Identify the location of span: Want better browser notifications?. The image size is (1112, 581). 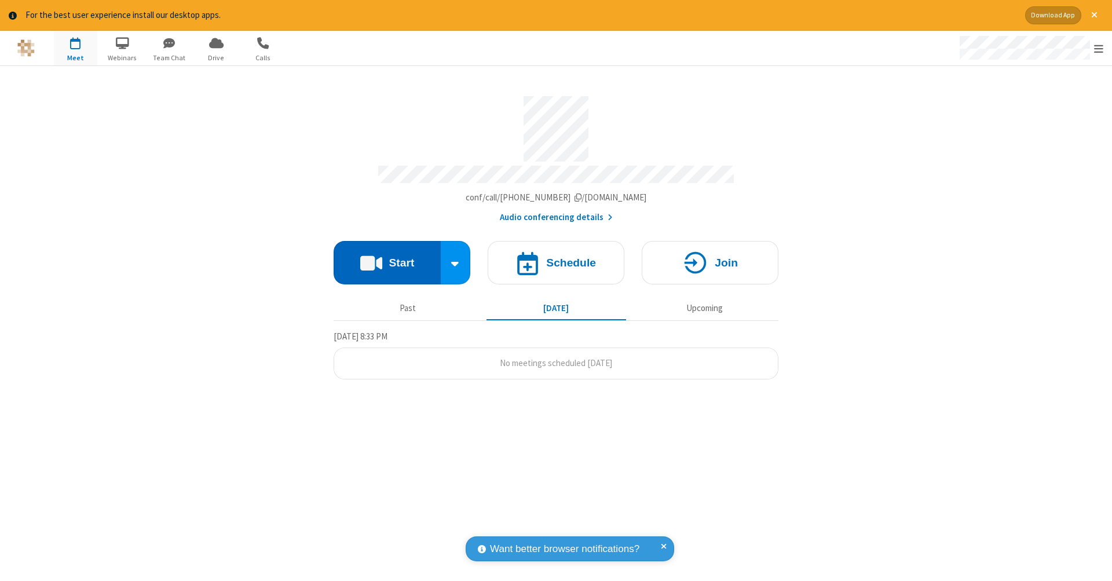
(565, 549).